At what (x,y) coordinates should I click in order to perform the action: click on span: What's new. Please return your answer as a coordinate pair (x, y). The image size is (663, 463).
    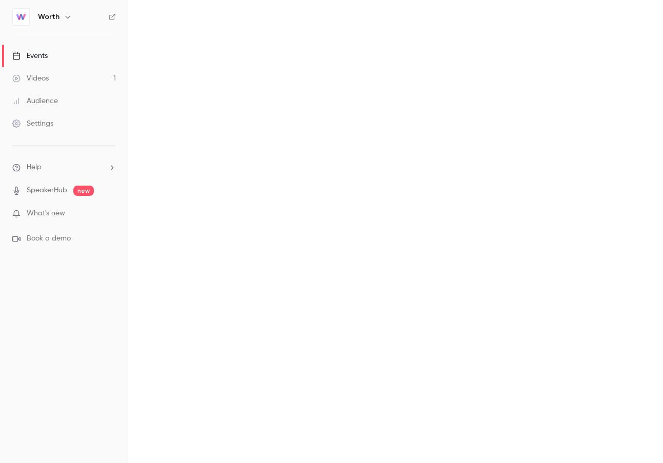
    Looking at the image, I should click on (46, 213).